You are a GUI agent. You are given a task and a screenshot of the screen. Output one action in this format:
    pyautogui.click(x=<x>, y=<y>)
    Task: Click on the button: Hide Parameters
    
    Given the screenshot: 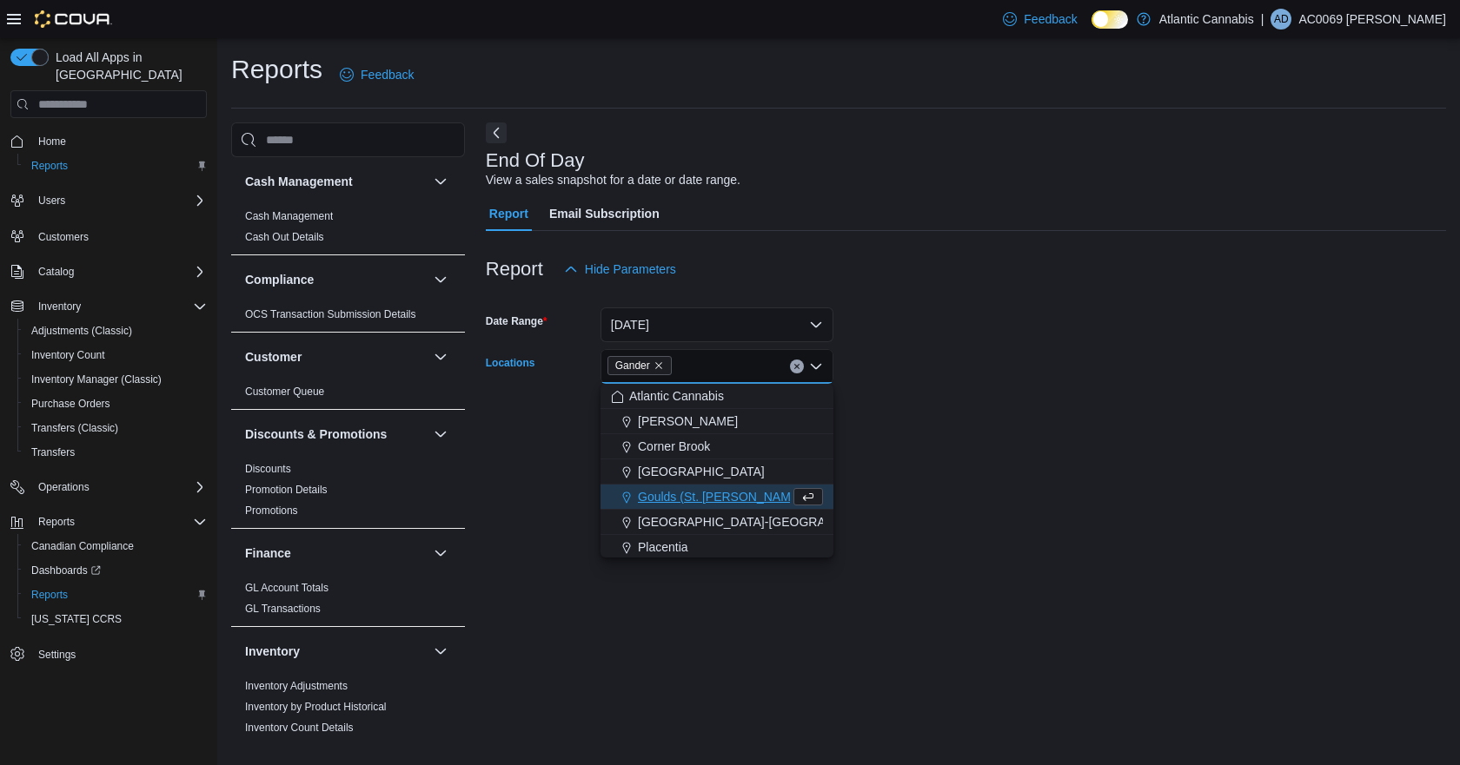 What is the action you would take?
    pyautogui.click(x=619, y=269)
    